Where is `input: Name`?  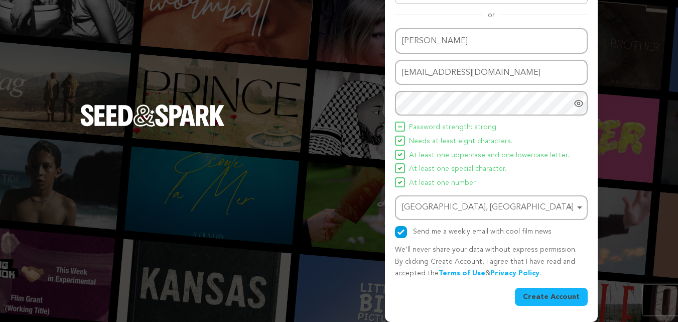 input: Name is located at coordinates (491, 41).